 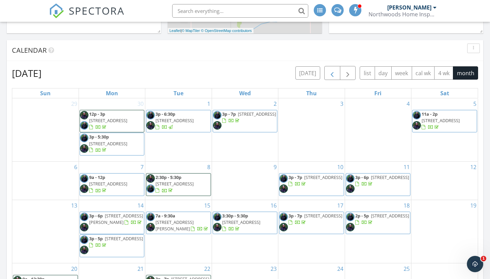 What do you see at coordinates (45, 93) in the screenshot?
I see `a: Sunday` at bounding box center [45, 93].